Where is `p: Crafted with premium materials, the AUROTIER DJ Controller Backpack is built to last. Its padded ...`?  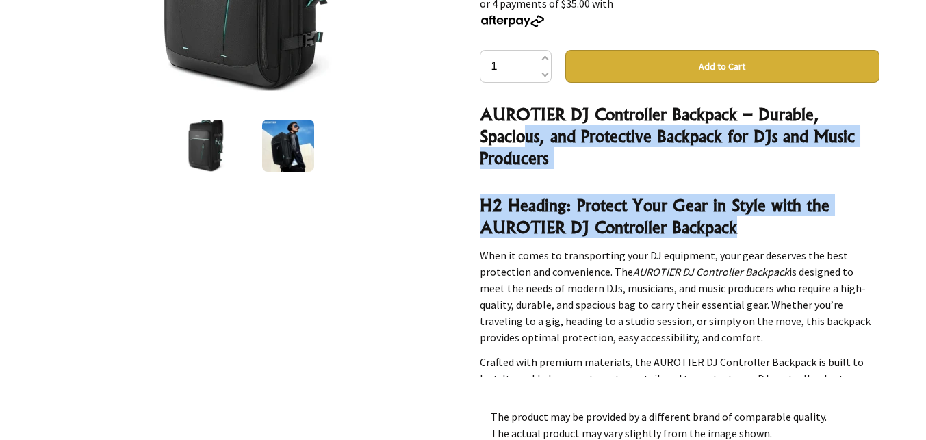 p: Crafted with premium materials, the AUROTIER DJ Controller Backpack is built to last. Its padded ... is located at coordinates (680, 395).